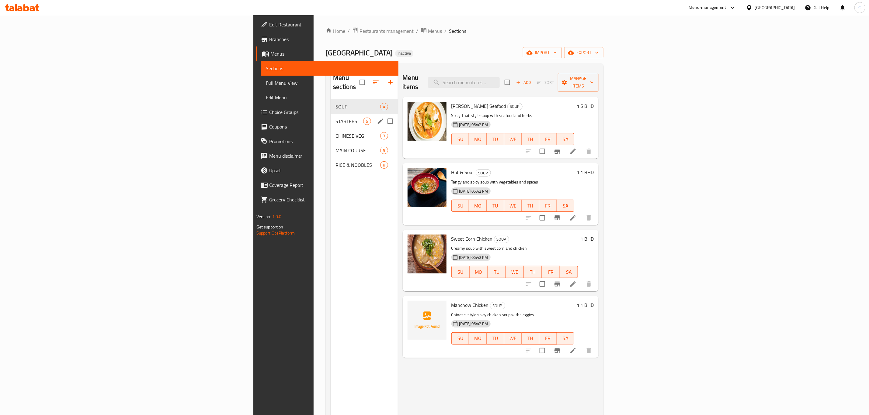 The height and width of the screenshot is (415, 869). What do you see at coordinates (380, 121) in the screenshot?
I see `button: edit` at bounding box center [380, 121].